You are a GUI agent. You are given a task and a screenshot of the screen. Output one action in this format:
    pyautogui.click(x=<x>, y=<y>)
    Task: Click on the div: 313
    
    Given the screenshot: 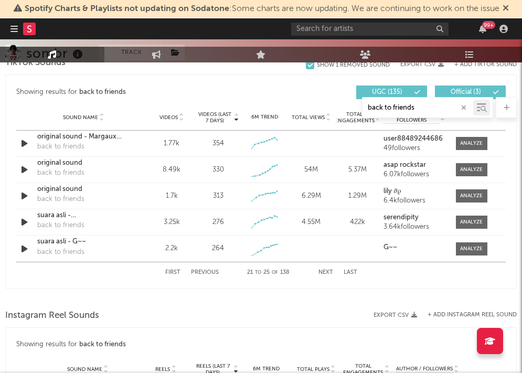 What is the action you would take?
    pyautogui.click(x=218, y=196)
    